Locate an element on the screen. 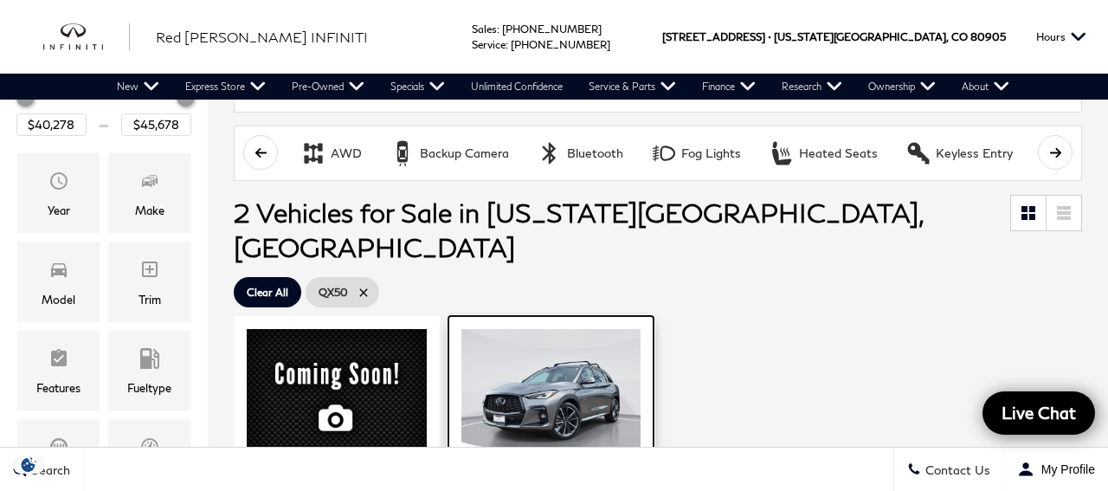 This screenshot has height=491, width=1108. div: Trim is located at coordinates (150, 299).